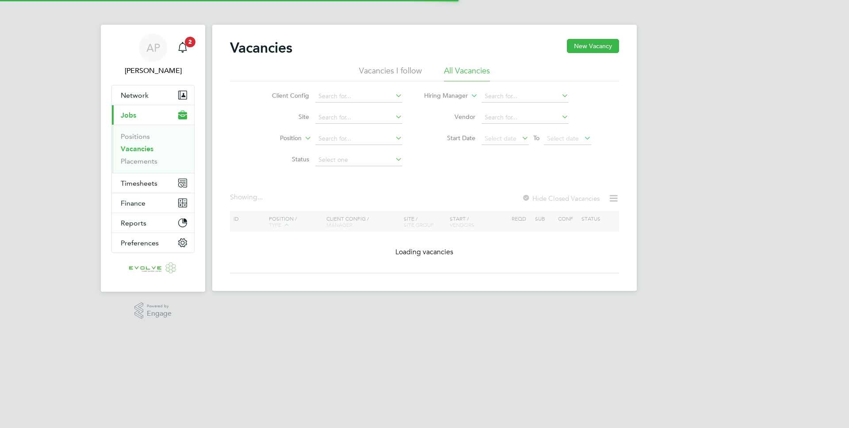 This screenshot has height=428, width=849. What do you see at coordinates (139, 161) in the screenshot?
I see `a: Placements` at bounding box center [139, 161].